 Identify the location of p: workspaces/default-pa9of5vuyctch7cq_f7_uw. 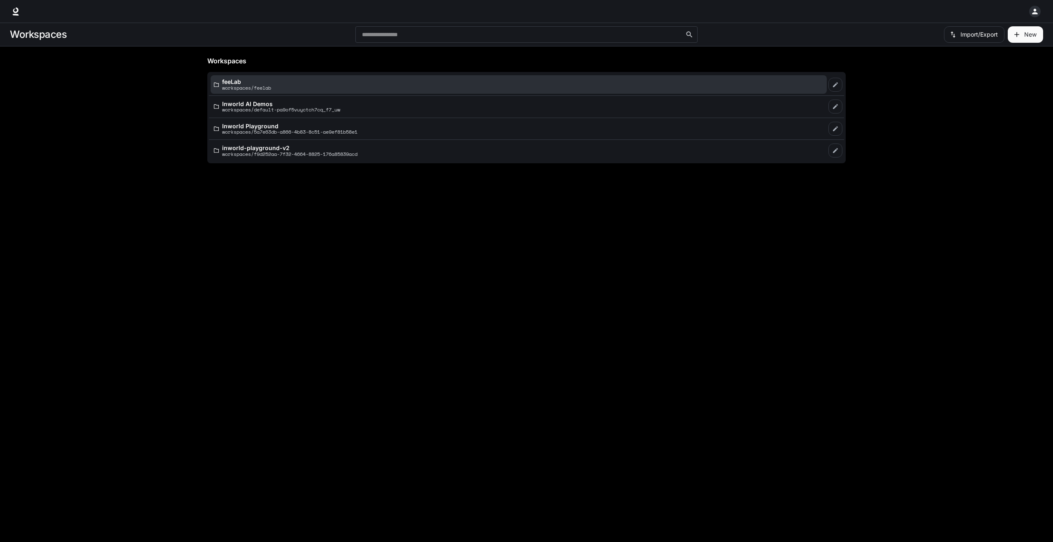
(281, 109).